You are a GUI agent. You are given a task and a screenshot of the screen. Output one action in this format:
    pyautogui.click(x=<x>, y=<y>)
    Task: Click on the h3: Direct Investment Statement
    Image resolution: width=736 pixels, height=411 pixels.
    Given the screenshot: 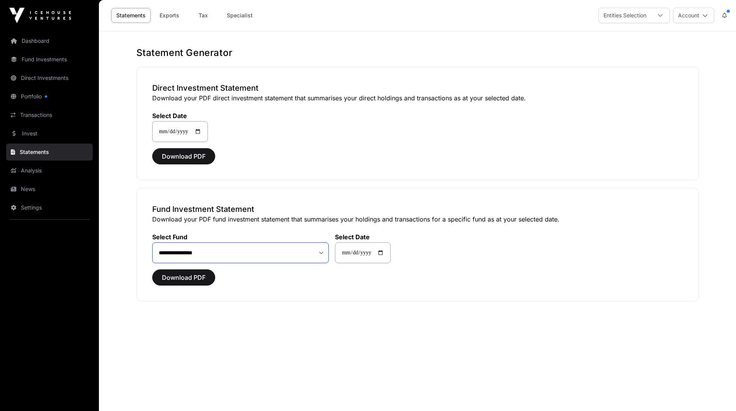 What is the action you would take?
    pyautogui.click(x=418, y=88)
    